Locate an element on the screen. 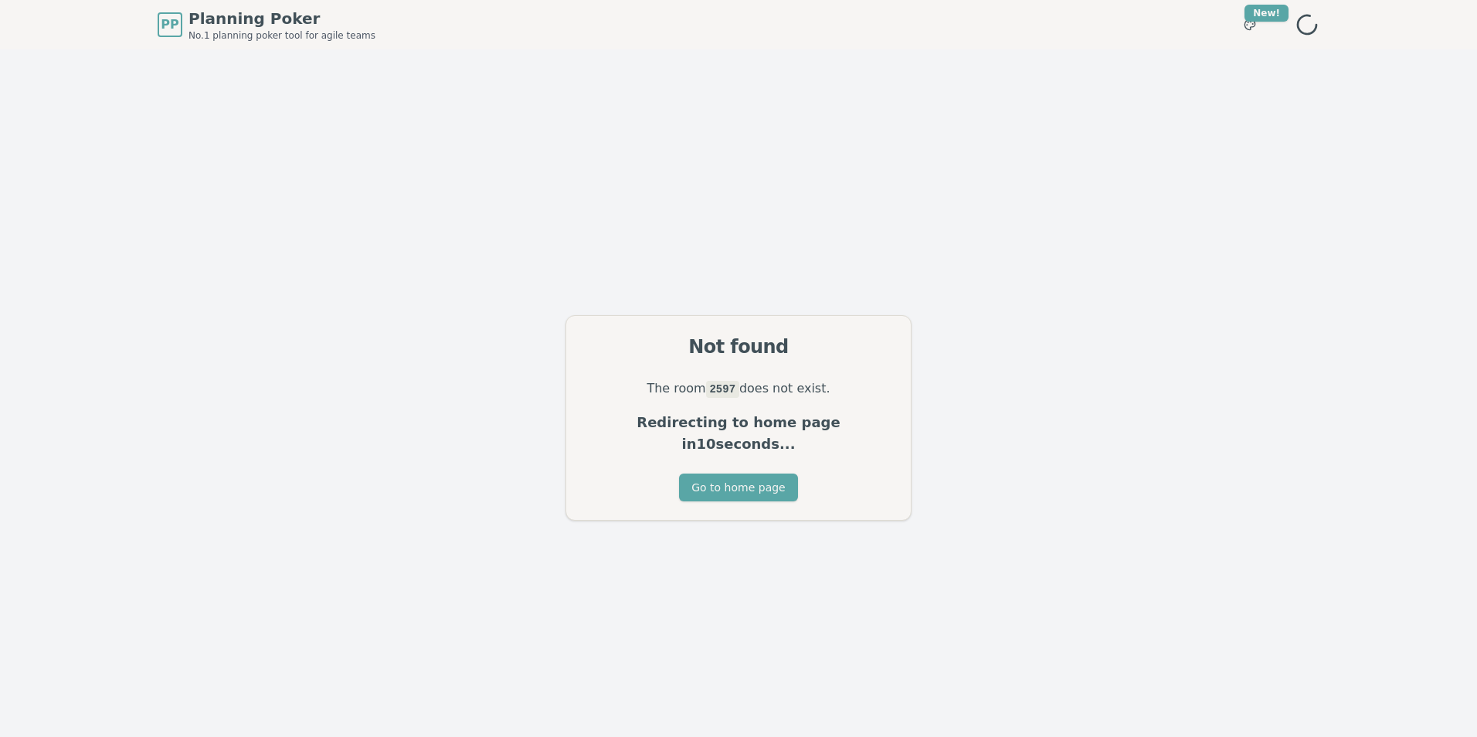 Image resolution: width=1477 pixels, height=737 pixels. button: Go to home page is located at coordinates (738, 487).